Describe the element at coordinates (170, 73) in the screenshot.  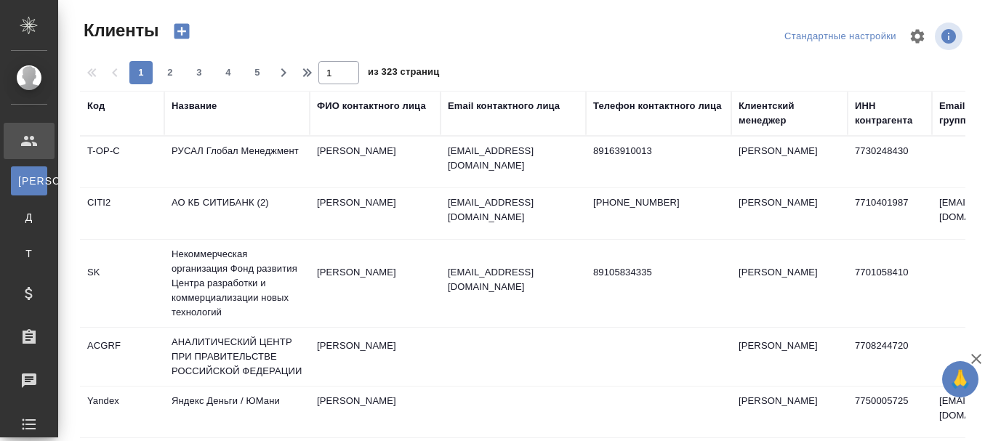
I see `button: 2` at that location.